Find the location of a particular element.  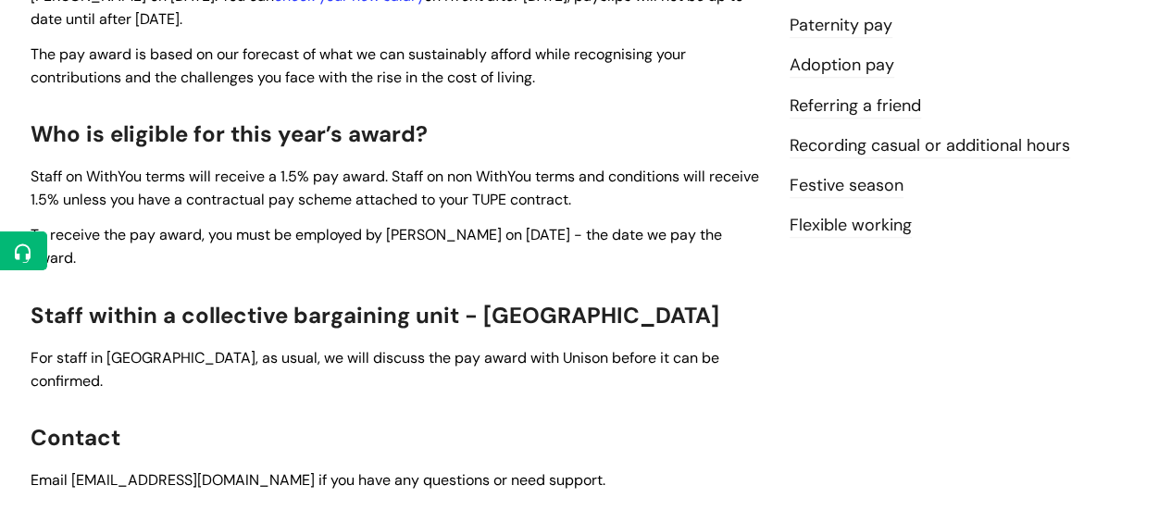

span: Who is eligible for this year’s award? is located at coordinates (229, 133).